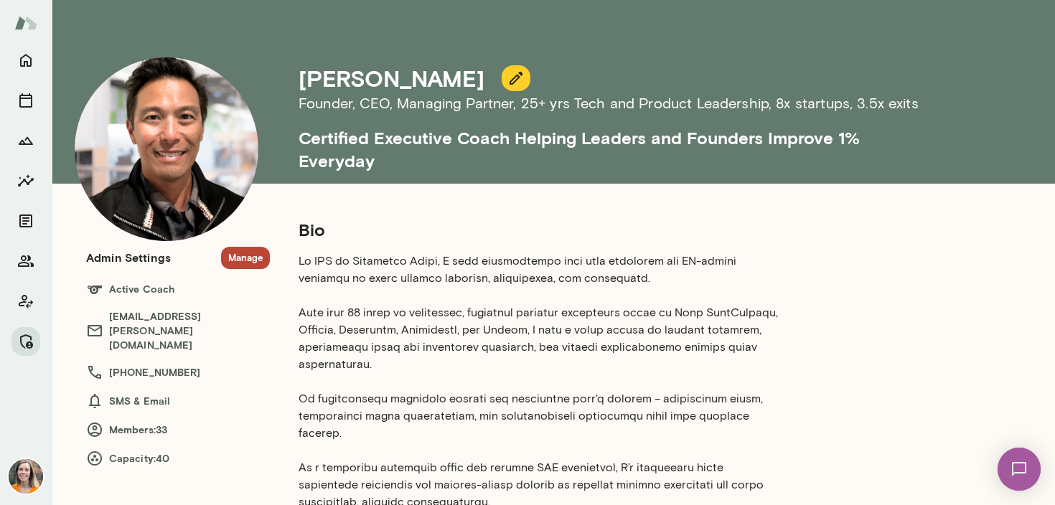  I want to click on button: Client app, so click(26, 301).